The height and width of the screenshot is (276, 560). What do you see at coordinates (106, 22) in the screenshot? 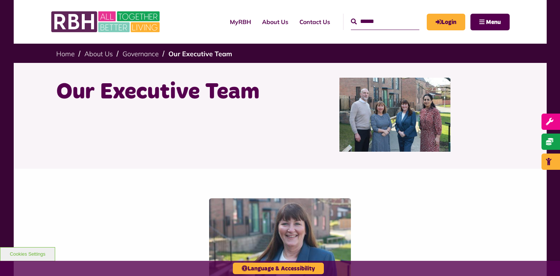
I see `img: RBH` at bounding box center [106, 22].